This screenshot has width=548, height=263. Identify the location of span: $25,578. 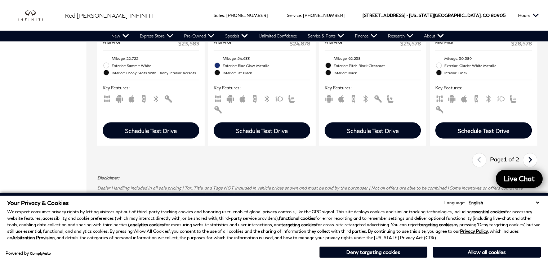
(410, 43).